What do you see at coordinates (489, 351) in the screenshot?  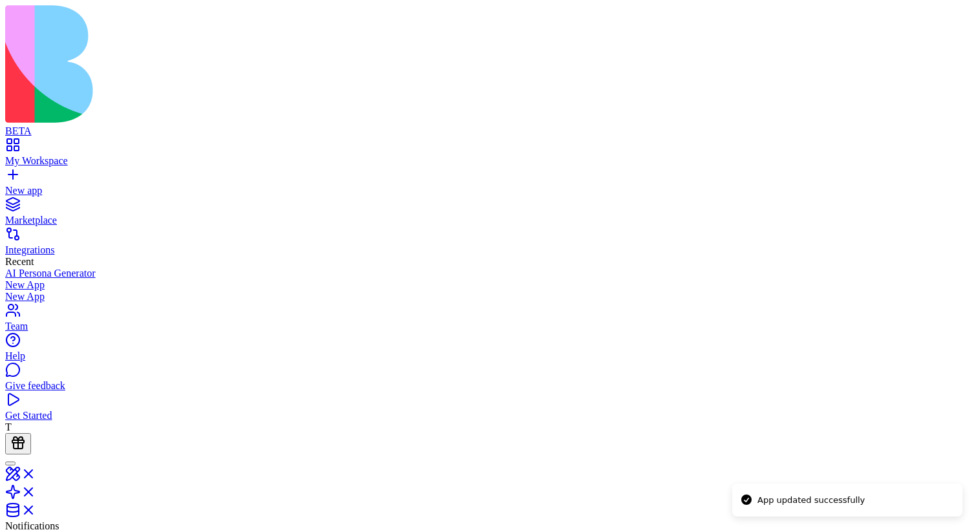 I see `a: Help` at bounding box center [489, 351].